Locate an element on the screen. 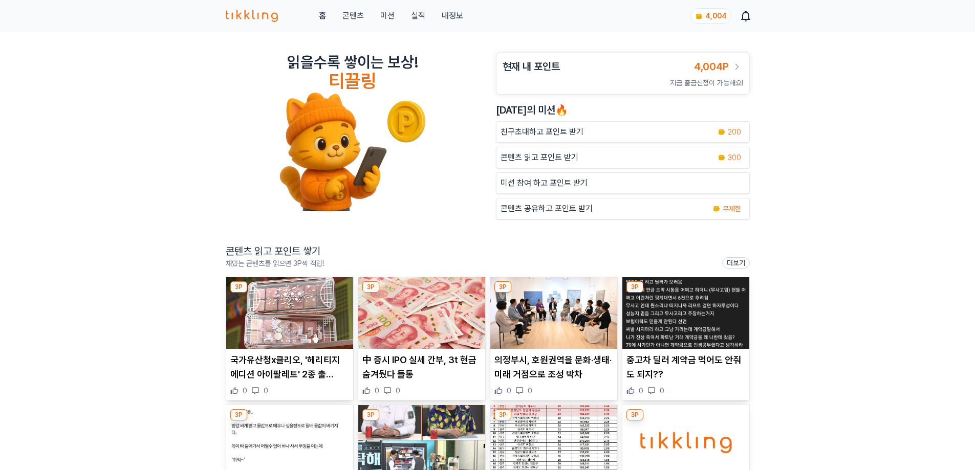  button: 미션 참여 하고 포인트 받기 is located at coordinates (623, 183).